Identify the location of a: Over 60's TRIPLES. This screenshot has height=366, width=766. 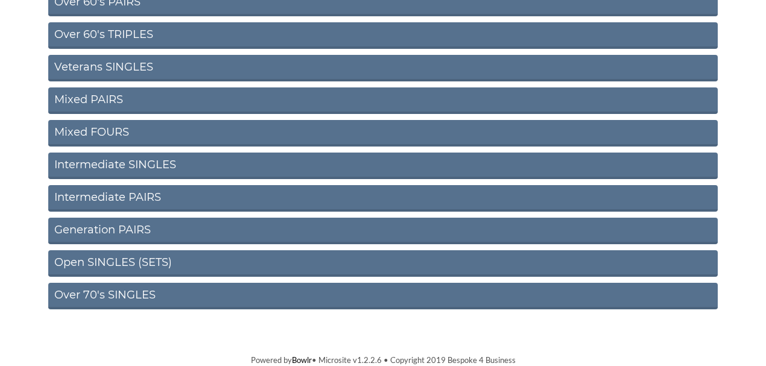
(383, 36).